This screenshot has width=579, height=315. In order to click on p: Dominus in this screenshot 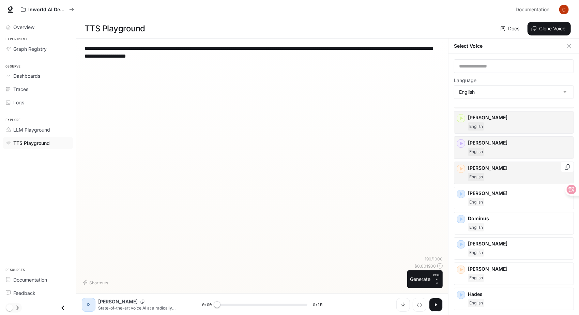, I will do `click(519, 218)`.